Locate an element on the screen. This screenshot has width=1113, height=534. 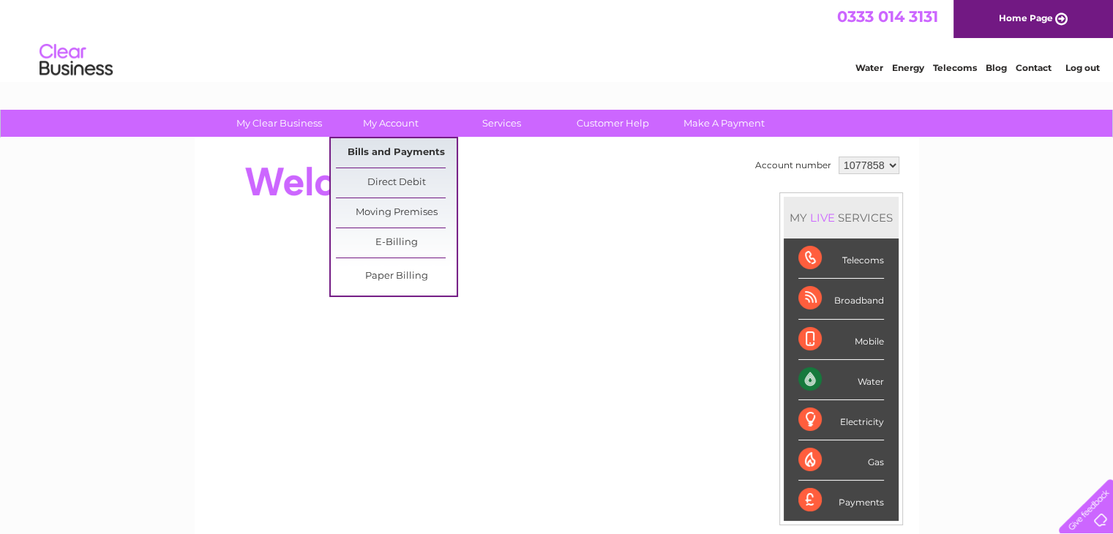
div: Mobile is located at coordinates (841, 339).